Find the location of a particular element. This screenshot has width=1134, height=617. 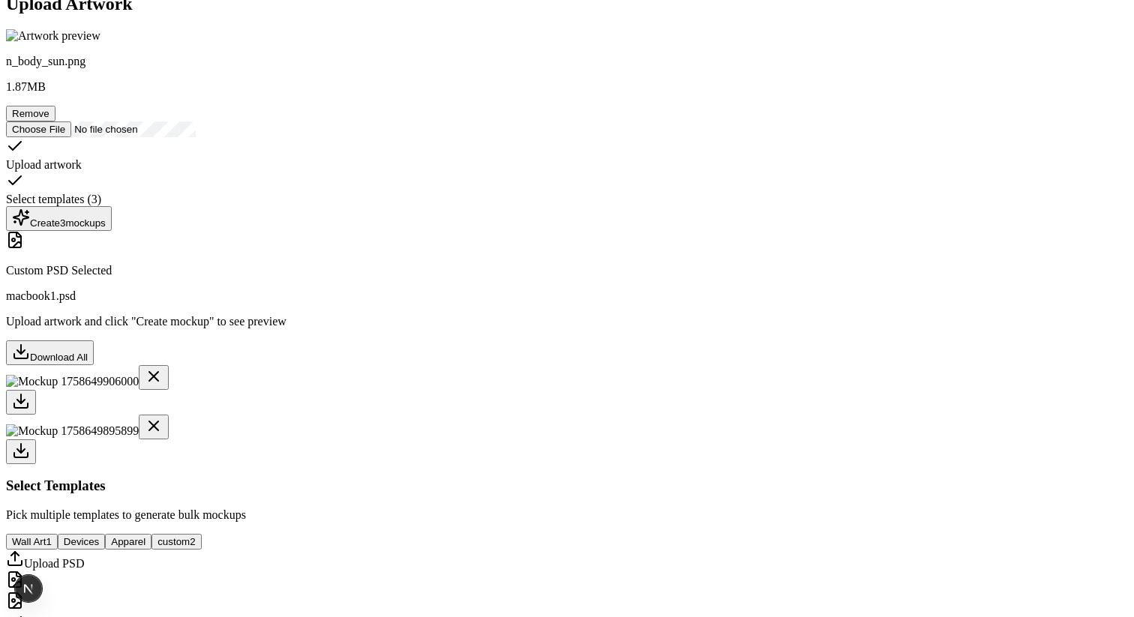

span: Select templates ( 3 ) is located at coordinates (53, 199).